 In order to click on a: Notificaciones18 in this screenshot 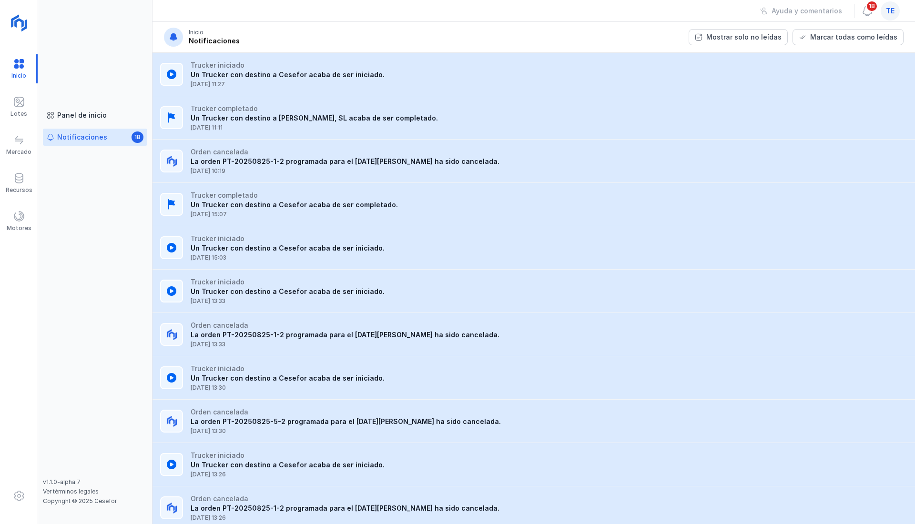, I will do `click(95, 137)`.